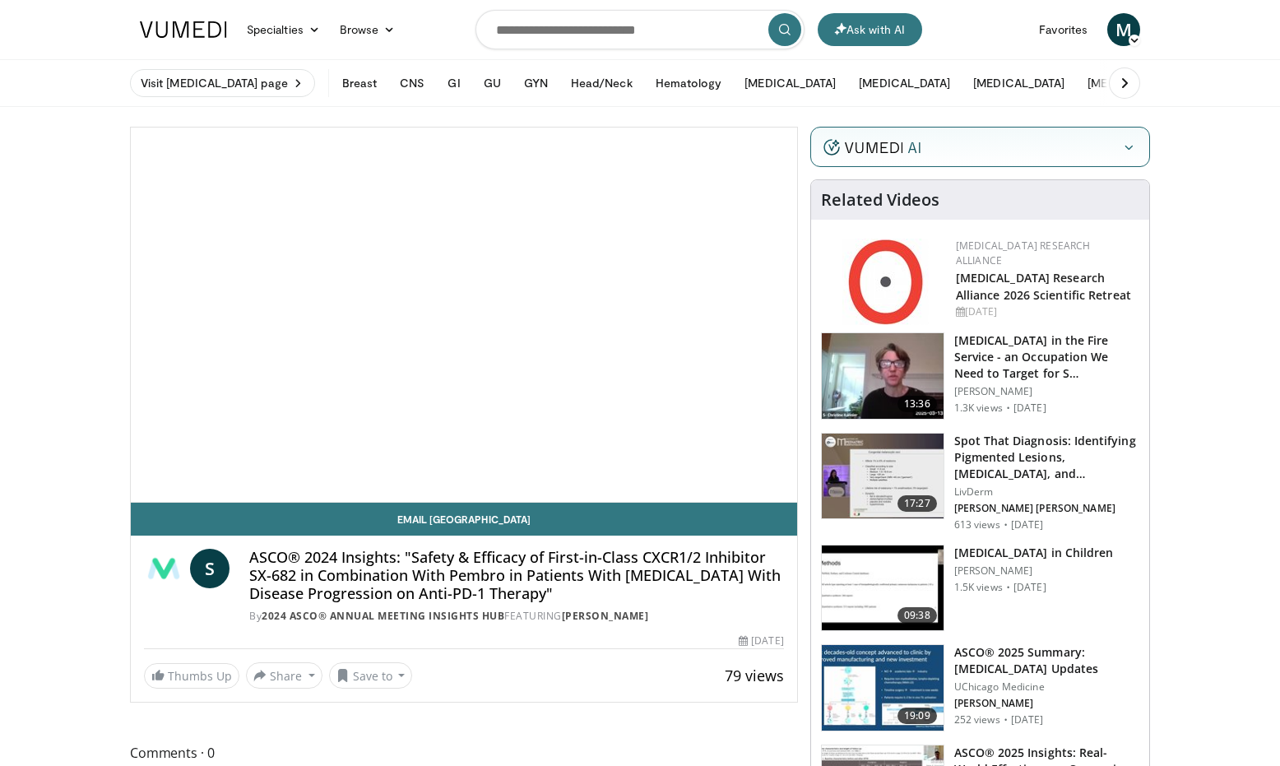 This screenshot has width=1280, height=766. I want to click on button: GI, so click(453, 83).